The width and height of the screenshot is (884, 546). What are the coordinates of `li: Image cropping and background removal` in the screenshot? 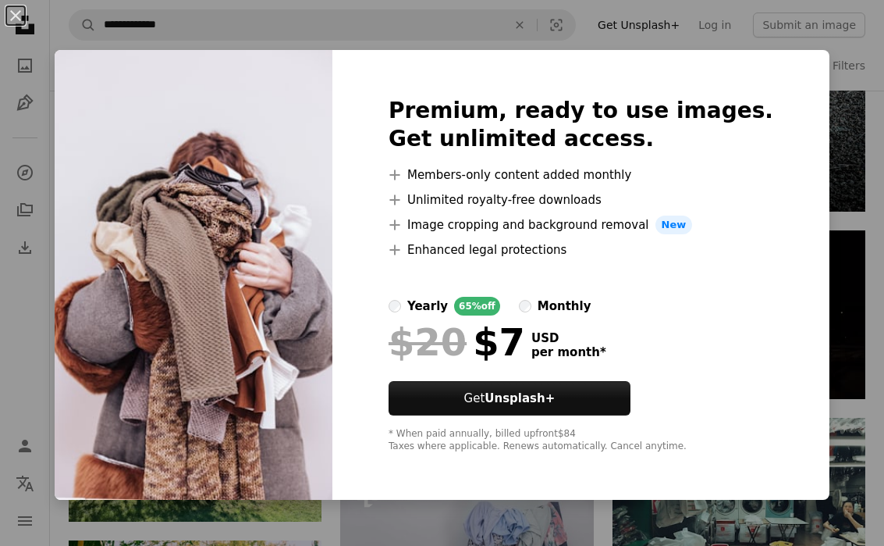 It's located at (581, 225).